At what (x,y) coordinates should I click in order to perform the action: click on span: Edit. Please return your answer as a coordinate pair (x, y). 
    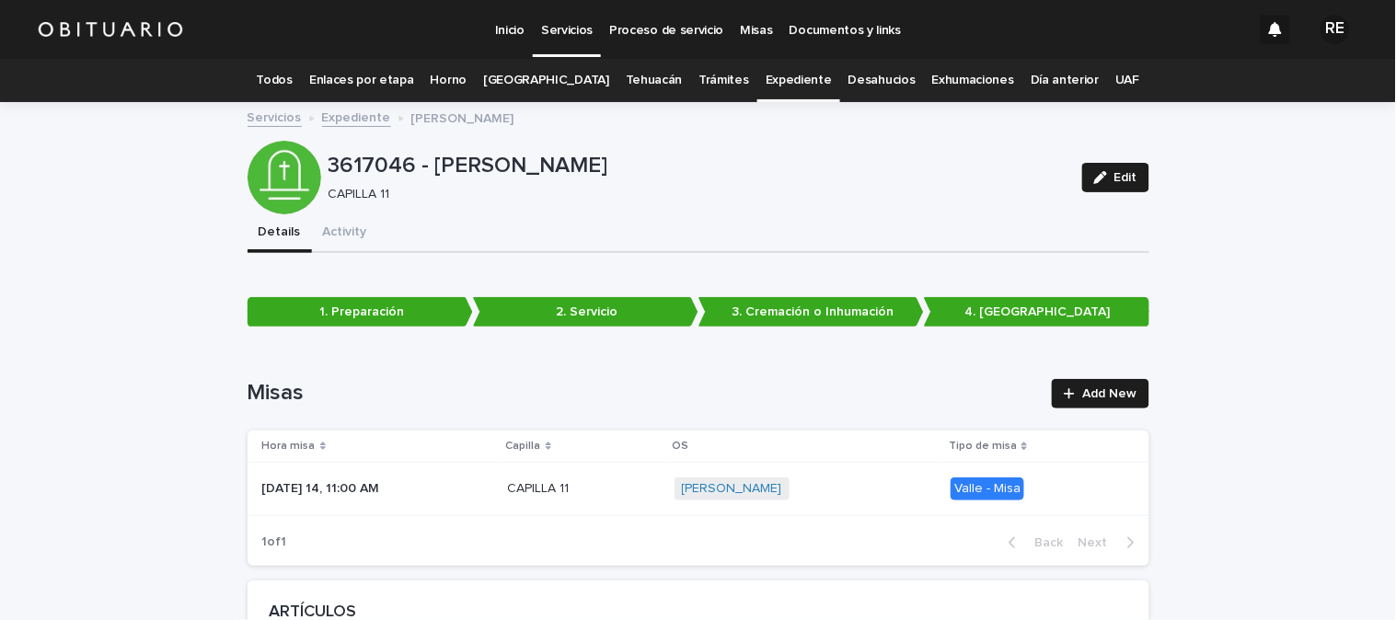
    Looking at the image, I should click on (1126, 178).